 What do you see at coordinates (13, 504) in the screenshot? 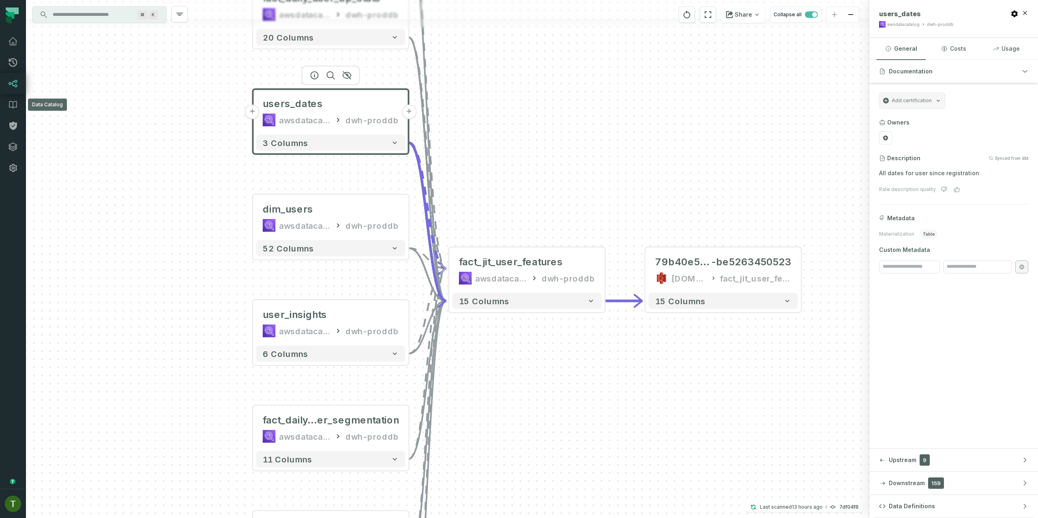
I see `img: avatar of Tomer Galun` at bounding box center [13, 504].